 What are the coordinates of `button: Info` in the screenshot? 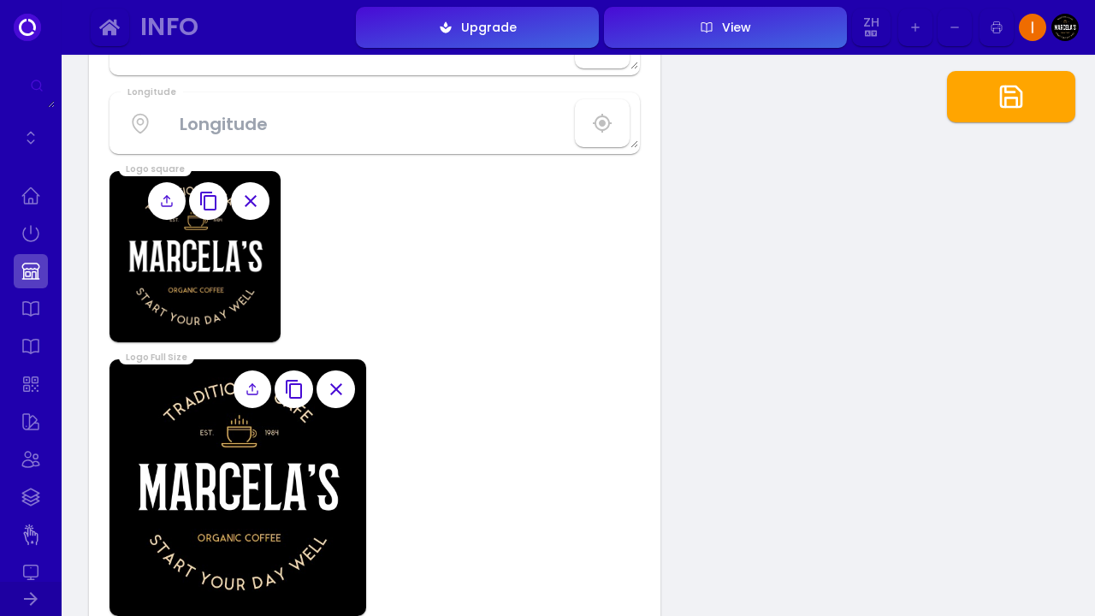 It's located at (242, 27).